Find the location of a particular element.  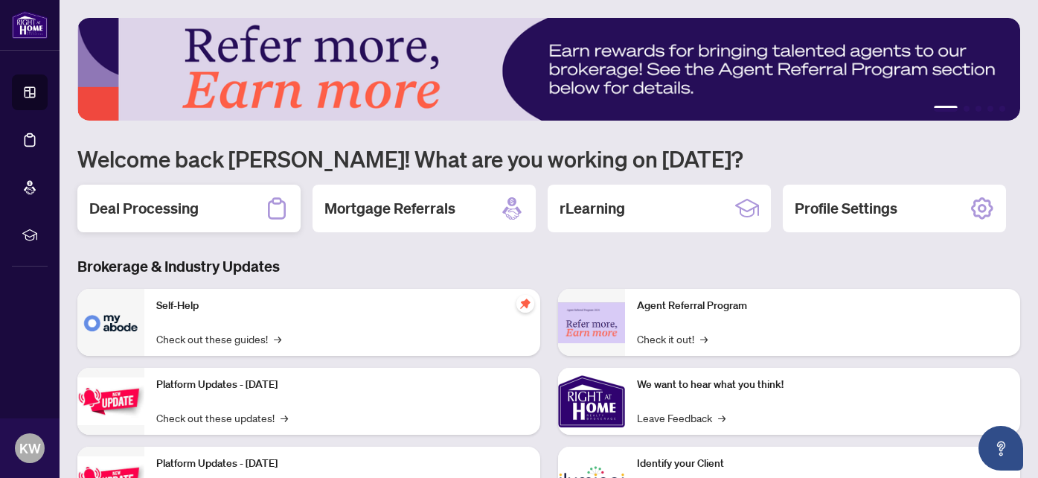

a: Leave Feedback→ is located at coordinates (681, 417).